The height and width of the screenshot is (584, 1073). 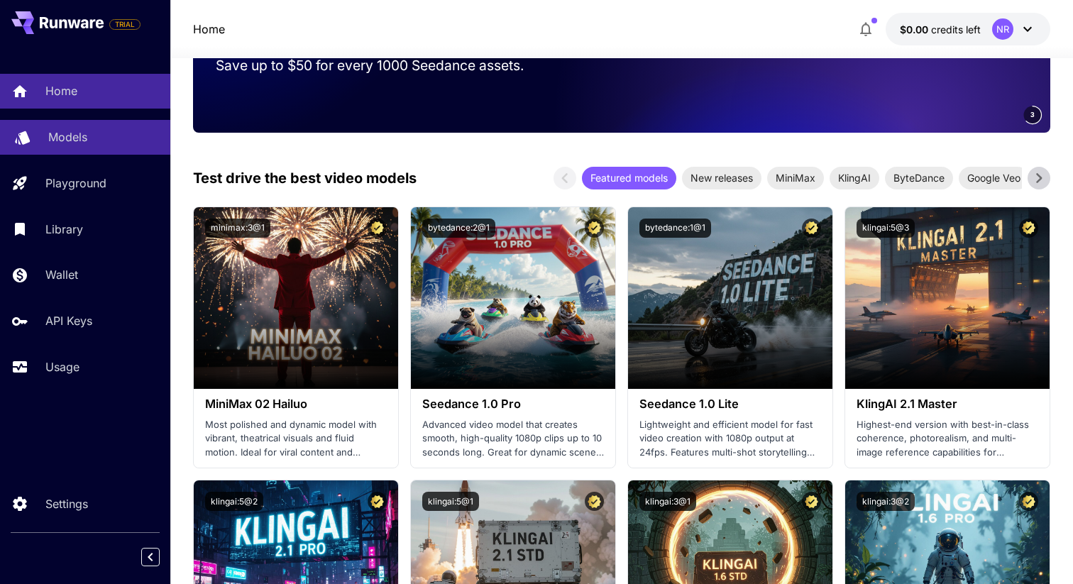 I want to click on div: Featured models, so click(x=629, y=178).